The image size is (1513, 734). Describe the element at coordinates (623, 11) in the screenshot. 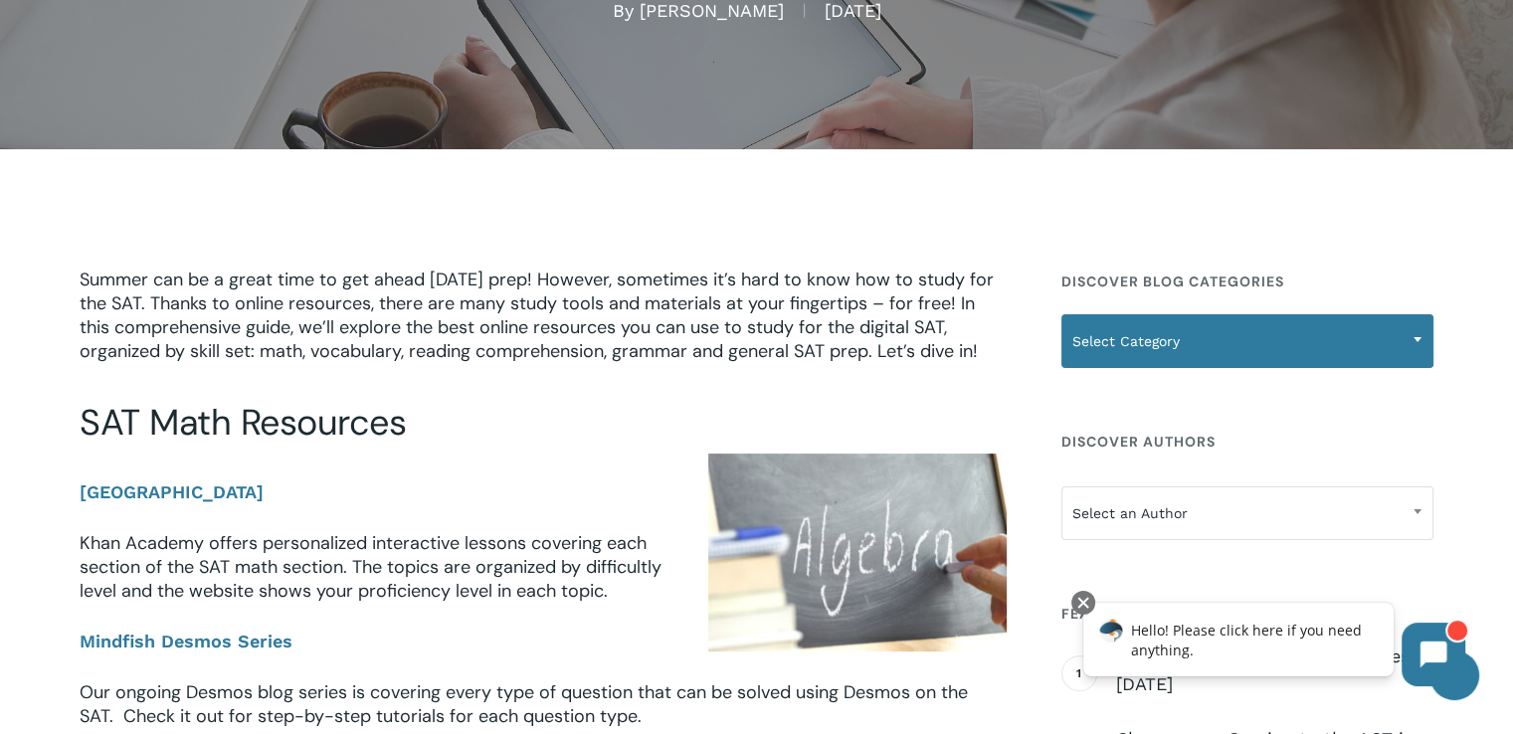

I see `span: By` at that location.